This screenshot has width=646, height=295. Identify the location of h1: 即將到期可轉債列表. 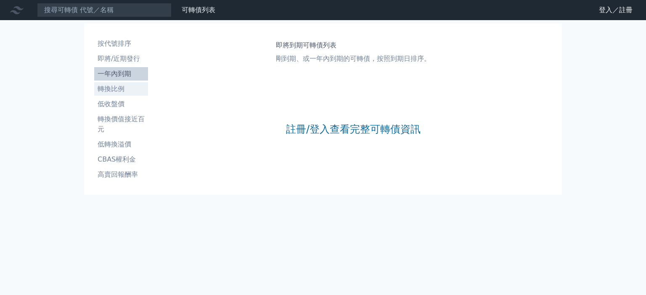
(353, 45).